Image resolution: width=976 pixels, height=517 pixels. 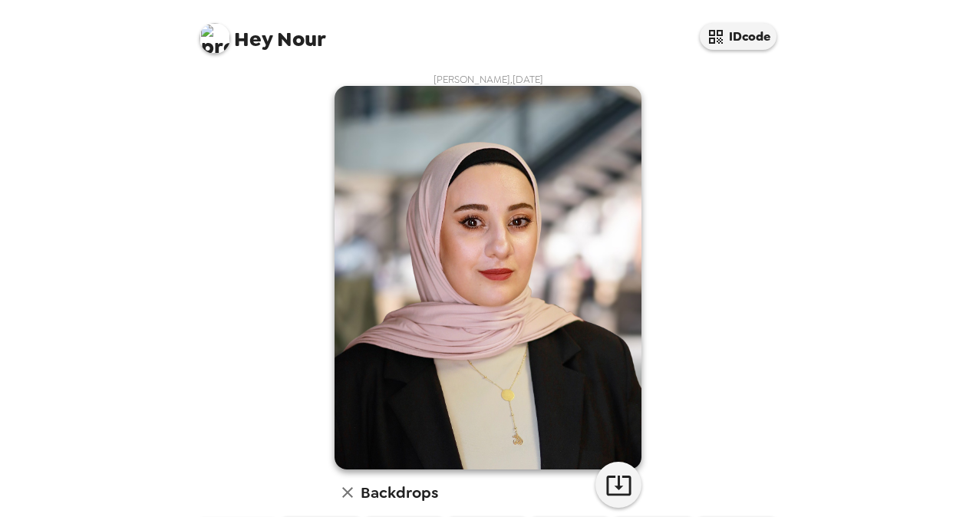 I want to click on h6: Backdrops, so click(x=399, y=492).